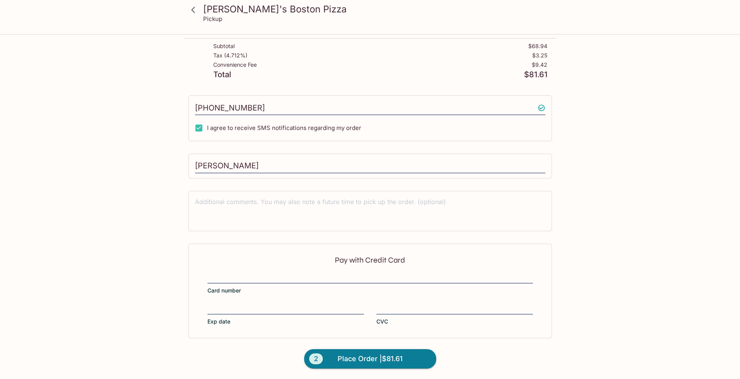 This screenshot has width=740, height=379. I want to click on p: Total, so click(222, 75).